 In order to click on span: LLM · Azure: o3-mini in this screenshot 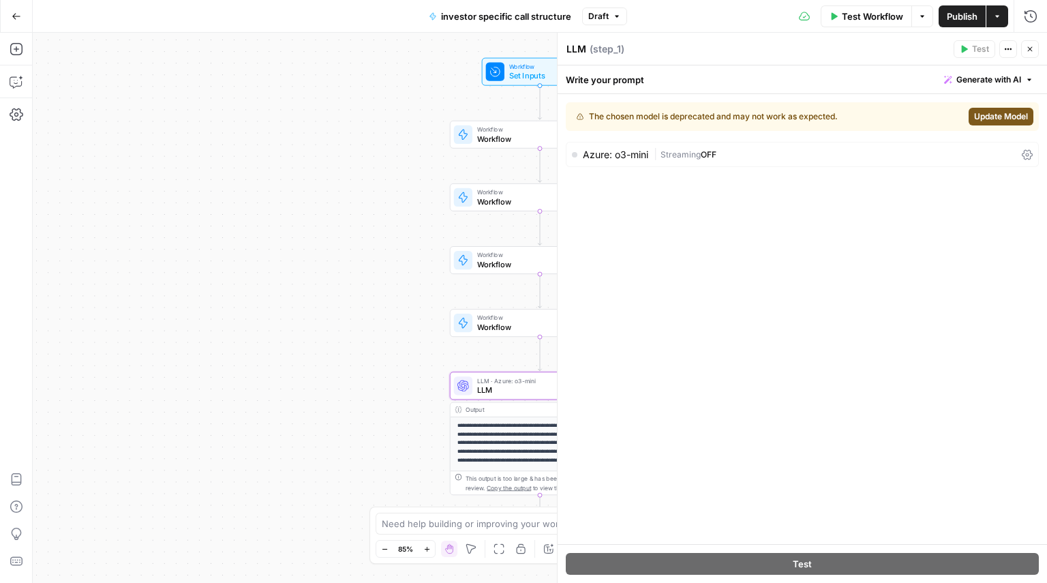, I will do `click(533, 380)`.